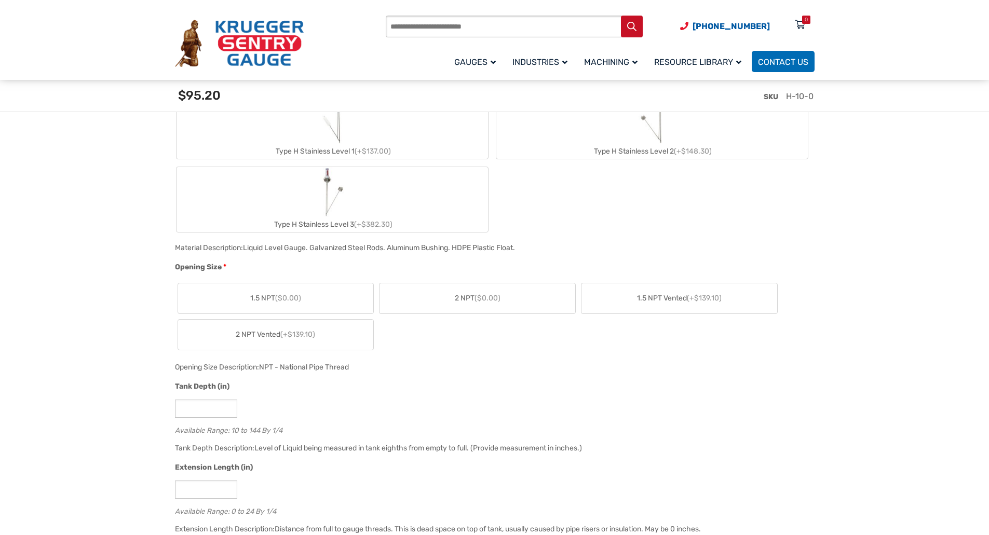 Image resolution: width=989 pixels, height=535 pixels. What do you see at coordinates (477, 298) in the screenshot?
I see `span: 2 NPT` at bounding box center [477, 298].